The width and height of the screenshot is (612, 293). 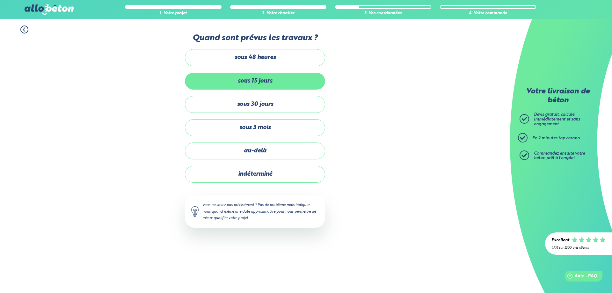 What do you see at coordinates (31, 8) in the screenshot?
I see `span: Aide - FAQ` at bounding box center [31, 8].